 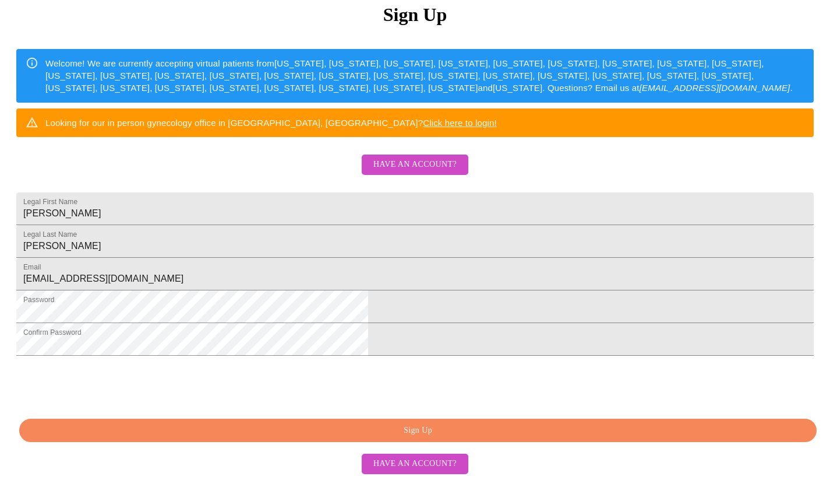 What do you see at coordinates (460, 122) in the screenshot?
I see `a: Click here to login!` at bounding box center [460, 122].